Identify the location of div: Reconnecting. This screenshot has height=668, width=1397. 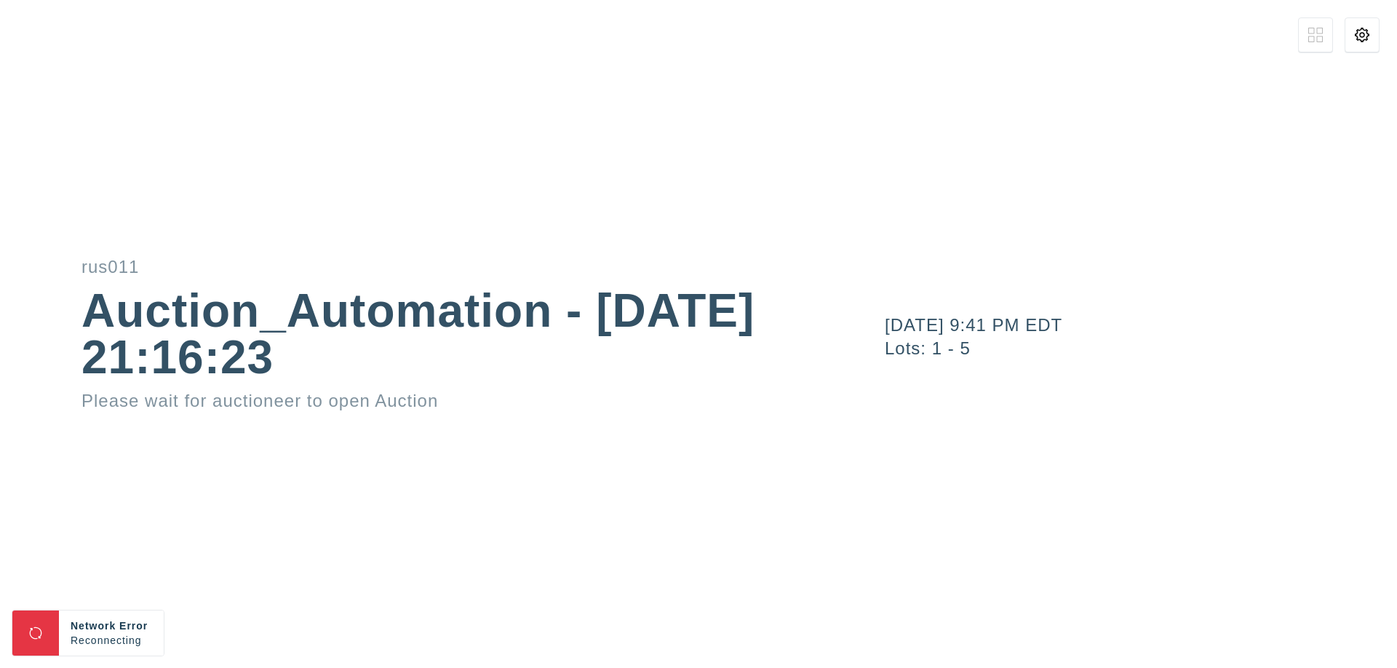
(111, 640).